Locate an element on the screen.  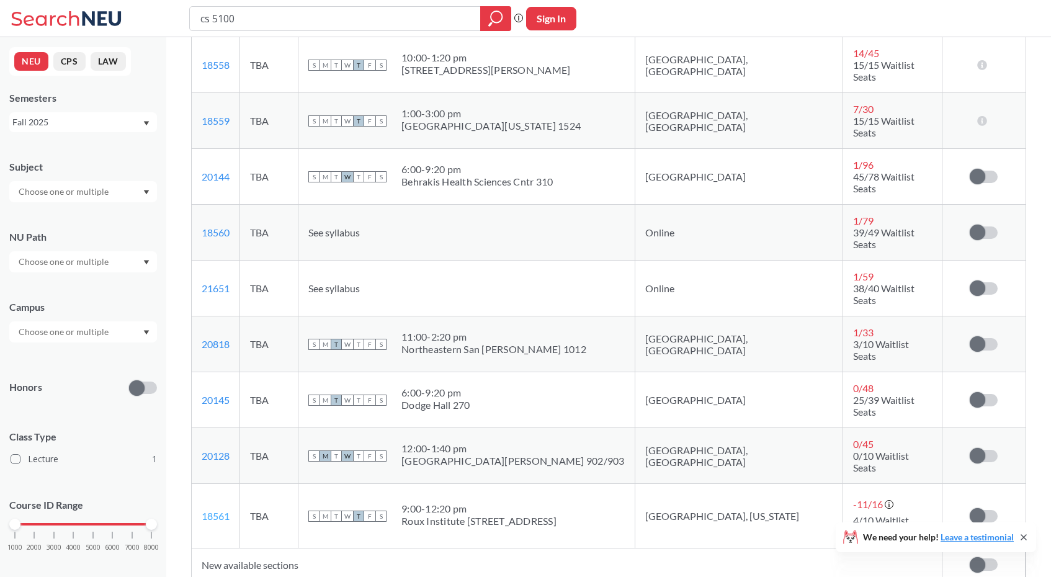
a: 21651 is located at coordinates (215, 288).